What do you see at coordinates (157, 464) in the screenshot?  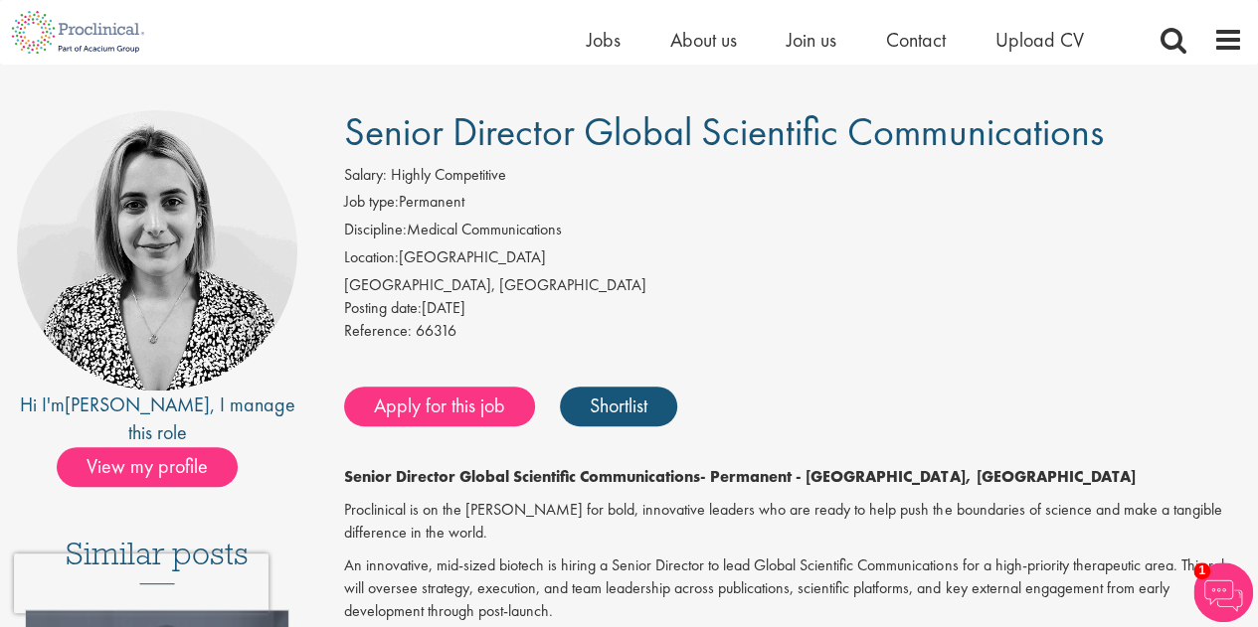 I see `a: View my profile` at bounding box center [157, 464].